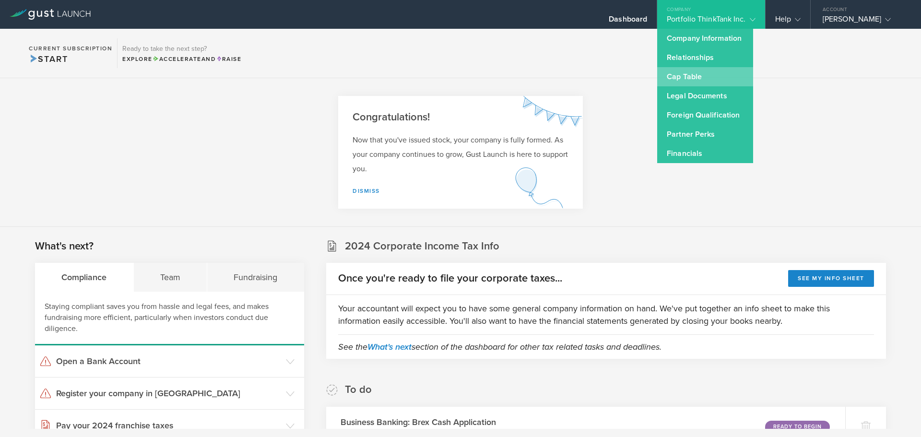 The width and height of the screenshot is (921, 437). What do you see at coordinates (711, 22) in the screenshot?
I see `div: Portfolio ThinkTank Inc.` at bounding box center [711, 22].